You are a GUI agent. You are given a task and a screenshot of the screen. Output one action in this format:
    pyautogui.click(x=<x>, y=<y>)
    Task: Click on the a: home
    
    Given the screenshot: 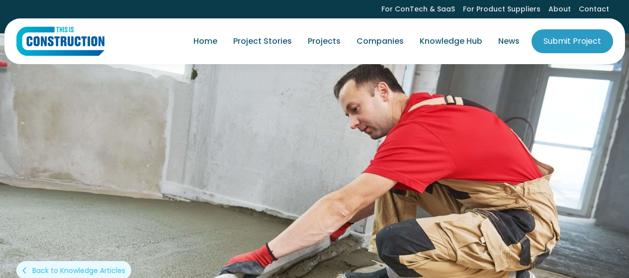 What is the action you would take?
    pyautogui.click(x=60, y=41)
    